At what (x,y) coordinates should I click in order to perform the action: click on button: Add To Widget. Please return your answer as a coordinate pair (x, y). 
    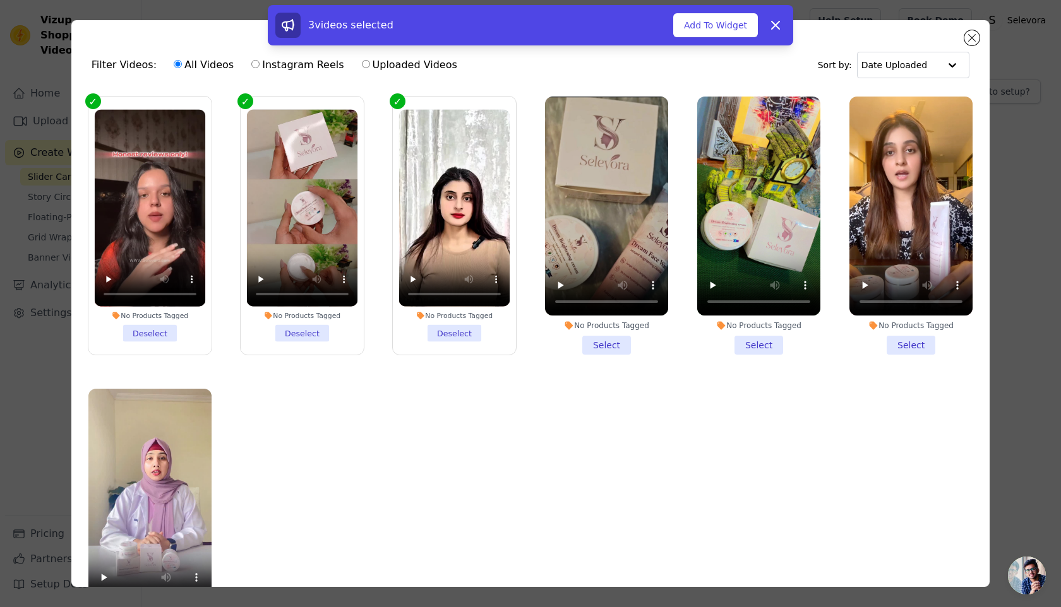
    Looking at the image, I should click on (715, 25).